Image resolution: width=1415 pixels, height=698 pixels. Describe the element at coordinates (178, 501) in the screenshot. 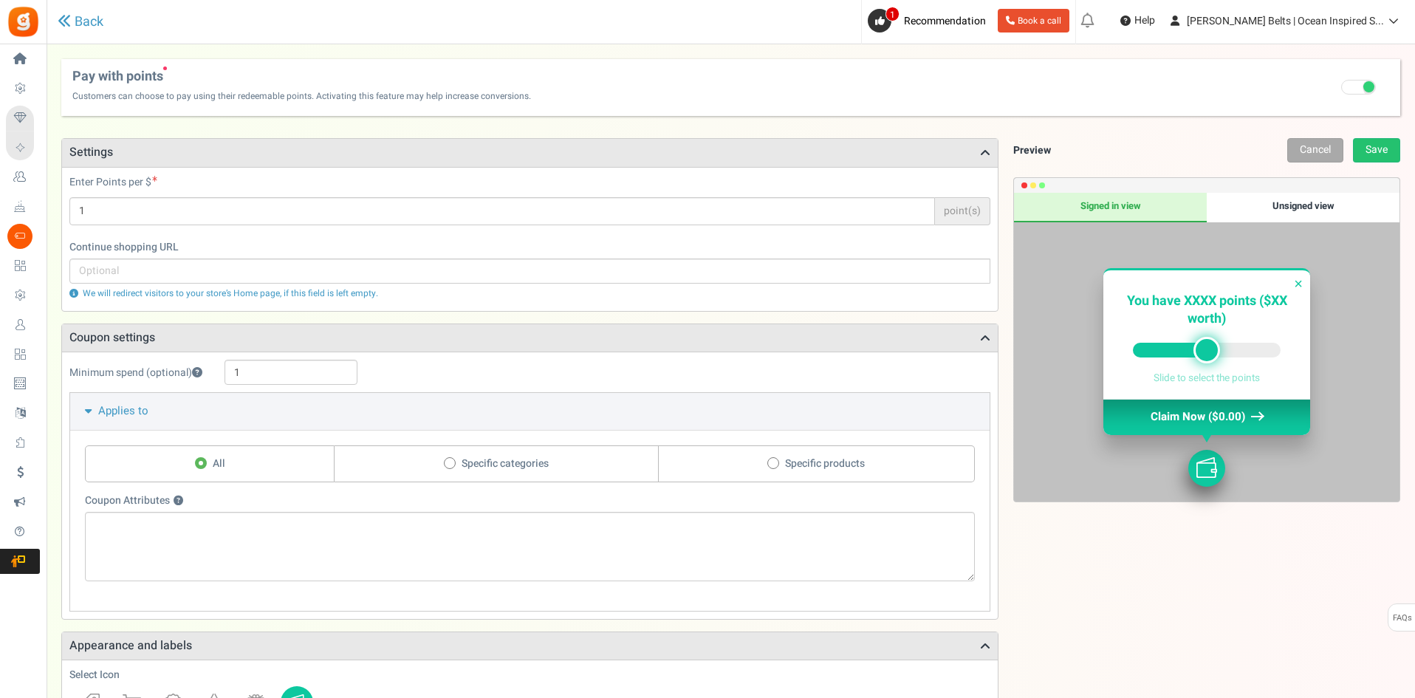

I see `button: Coupon Attributes` at that location.